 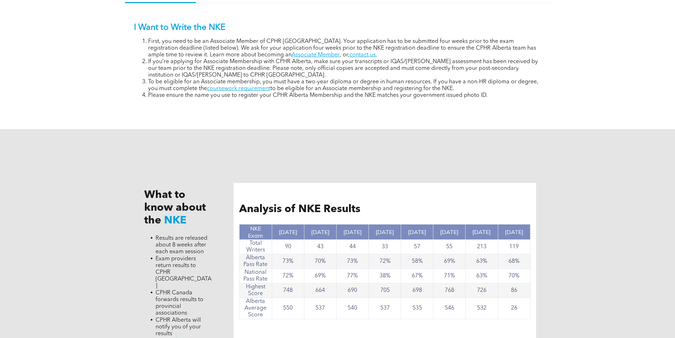 What do you see at coordinates (338, 28) in the screenshot?
I see `p: I Want to Write the NKE` at bounding box center [338, 28].